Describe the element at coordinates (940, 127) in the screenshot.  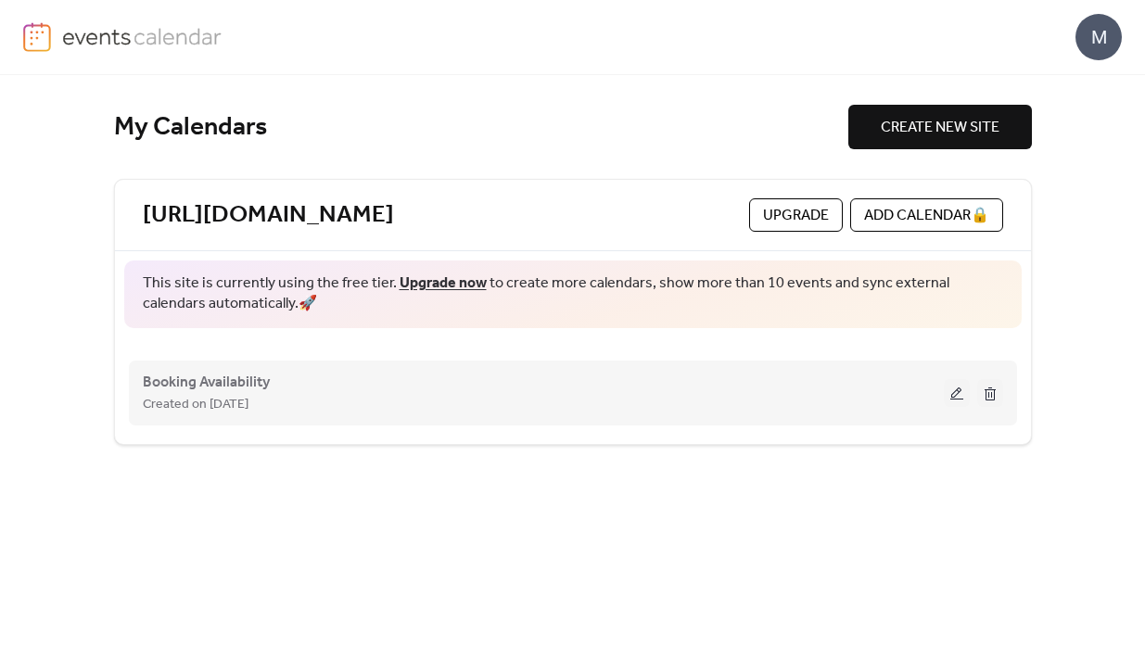
I see `button: CREATE NEW SITE` at that location.